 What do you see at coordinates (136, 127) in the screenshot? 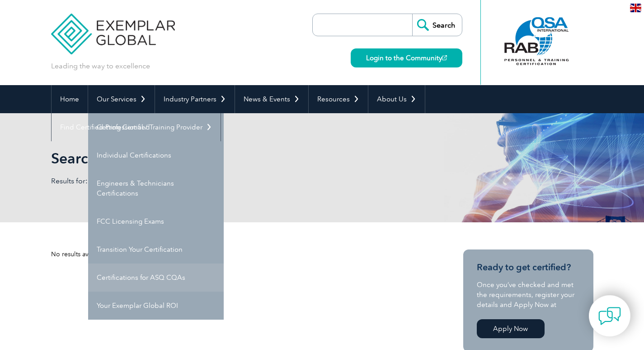
I see `a: Find Certified Professional / Training Provider` at bounding box center [136, 127].